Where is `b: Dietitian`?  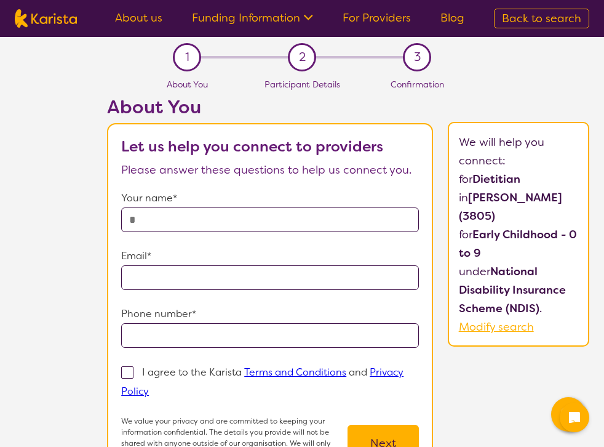 b: Dietitian is located at coordinates (497, 179).